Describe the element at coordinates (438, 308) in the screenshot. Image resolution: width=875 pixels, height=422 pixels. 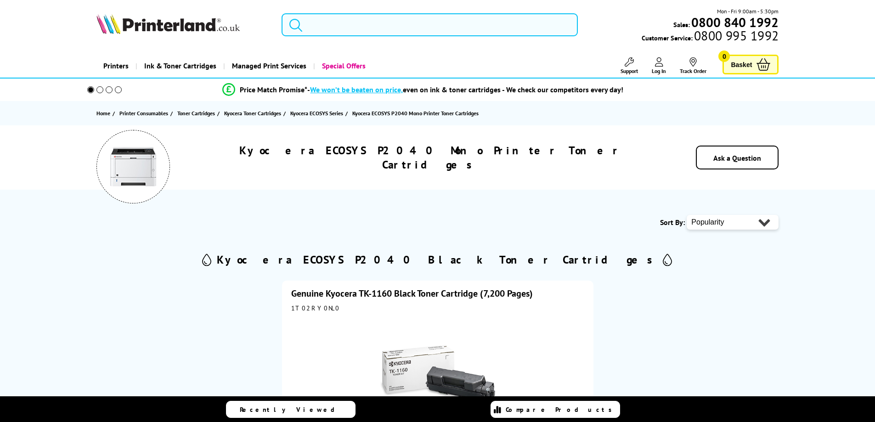
I see `div: 1T02RY0NL0` at that location.